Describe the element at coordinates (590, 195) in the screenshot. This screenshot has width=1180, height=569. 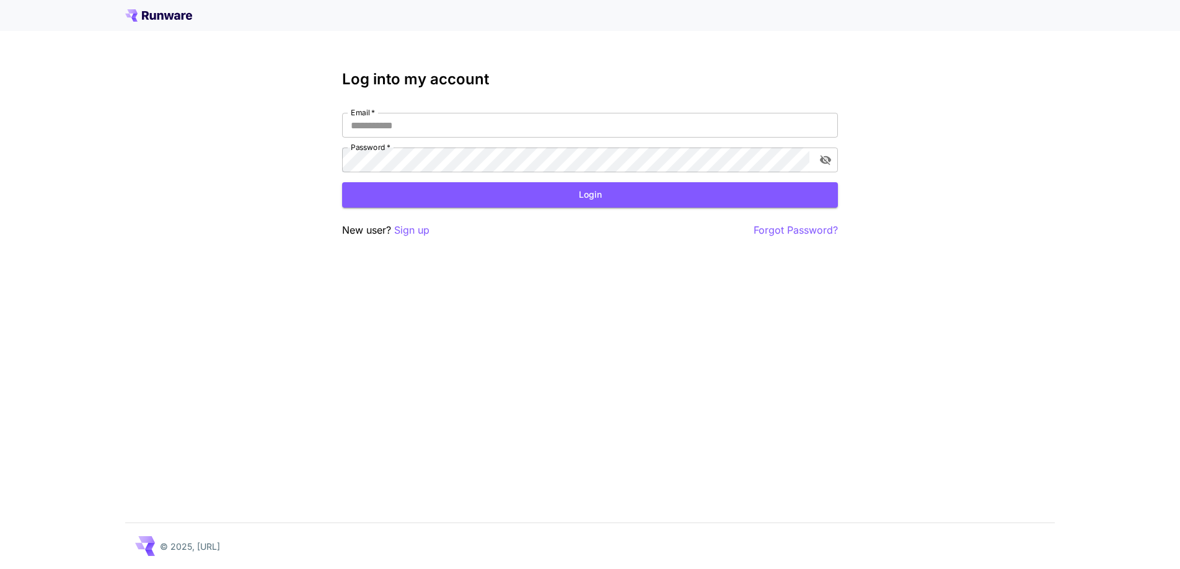
I see `button: Login` at that location.